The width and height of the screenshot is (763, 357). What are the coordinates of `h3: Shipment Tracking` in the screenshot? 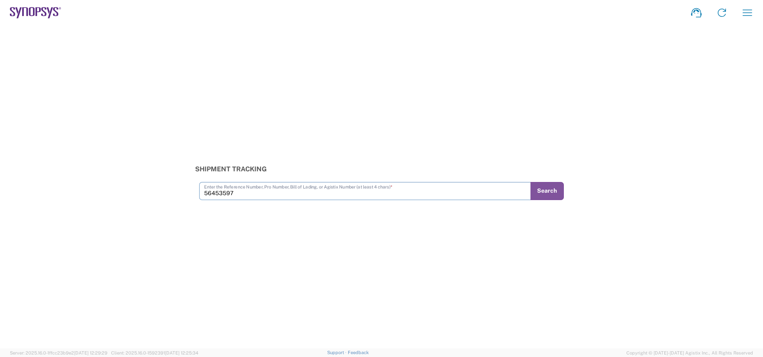 It's located at (381, 169).